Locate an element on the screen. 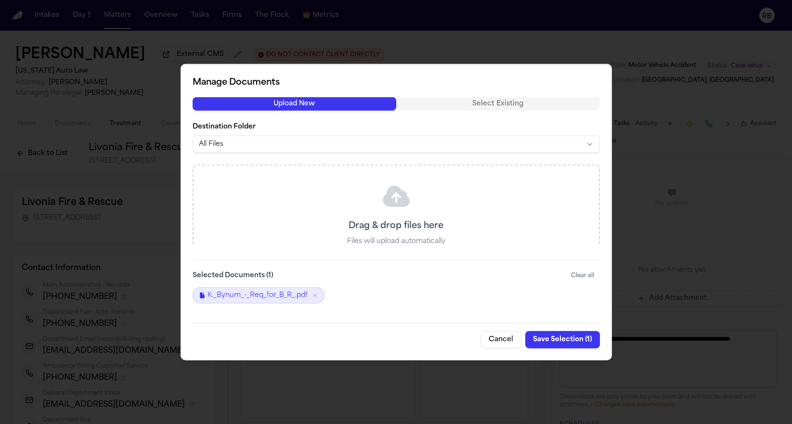 The image size is (792, 424). h2: Manage Documents is located at coordinates (396, 82).